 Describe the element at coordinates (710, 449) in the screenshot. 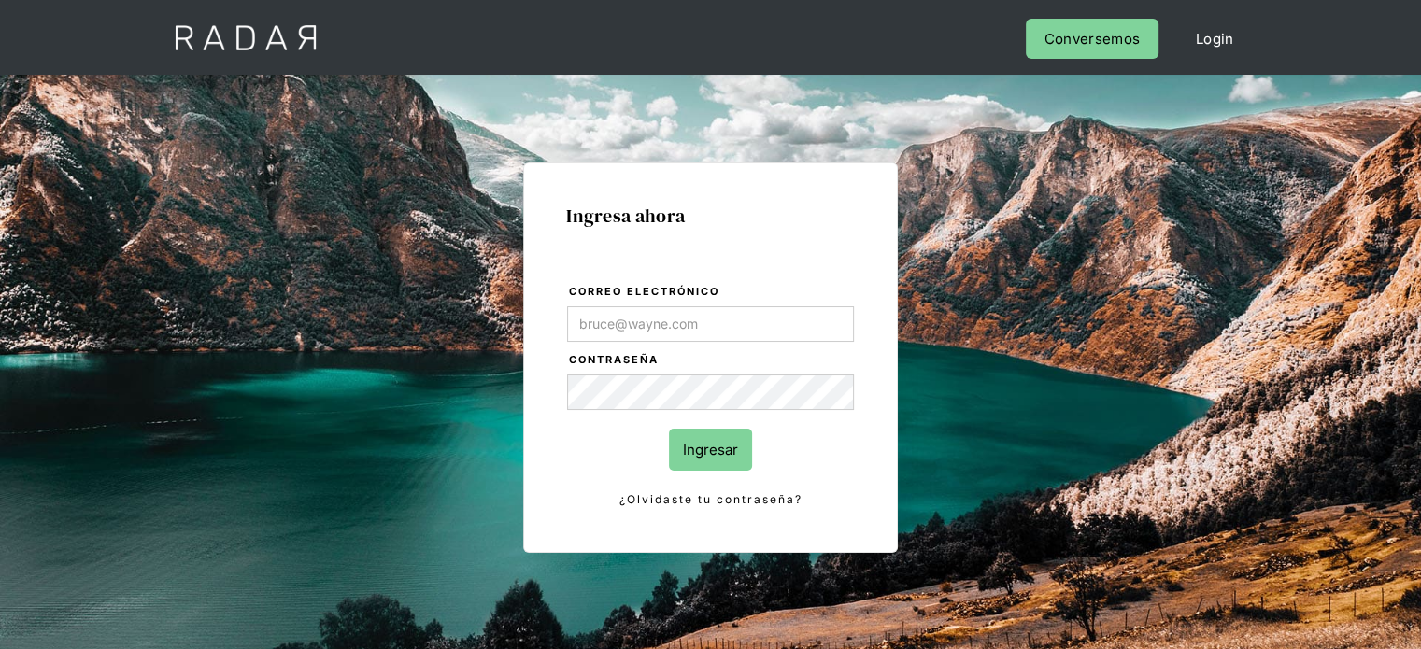

I see `input: Ingresar` at that location.